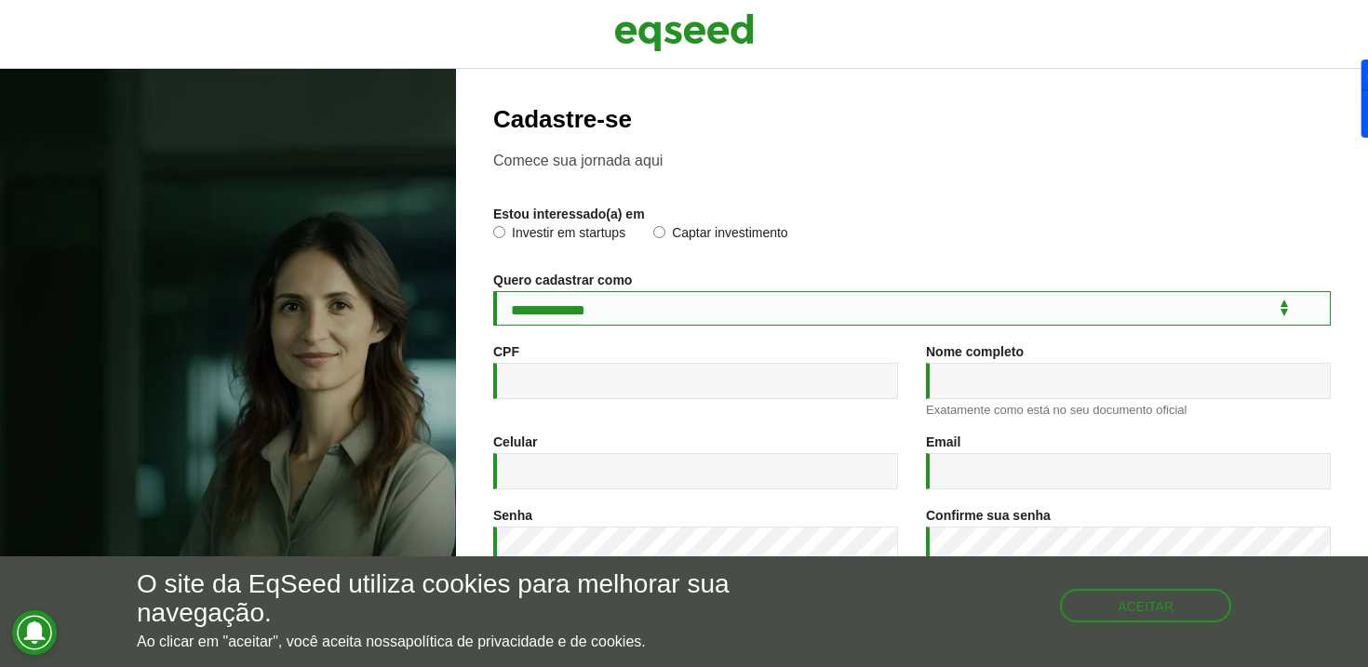 The width and height of the screenshot is (1368, 667). Describe the element at coordinates (465, 641) in the screenshot. I see `p: Ao clicar em "aceitar", você aceita nossa .` at that location.